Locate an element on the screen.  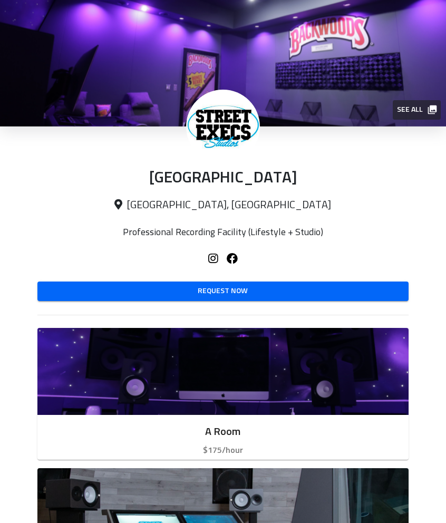
button: A Room$175/hour is located at coordinates (223, 394).